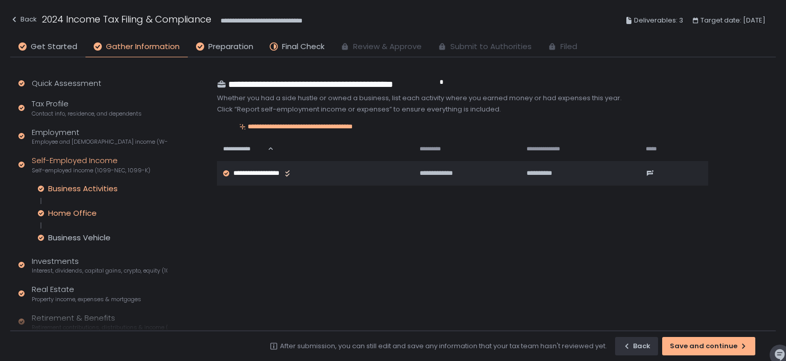 Image resolution: width=786 pixels, height=361 pixels. What do you see at coordinates (462, 98) in the screenshot?
I see `div: Whether you had a side hustle or owned a business, list each activity where you earned money or h...` at bounding box center [462, 98].